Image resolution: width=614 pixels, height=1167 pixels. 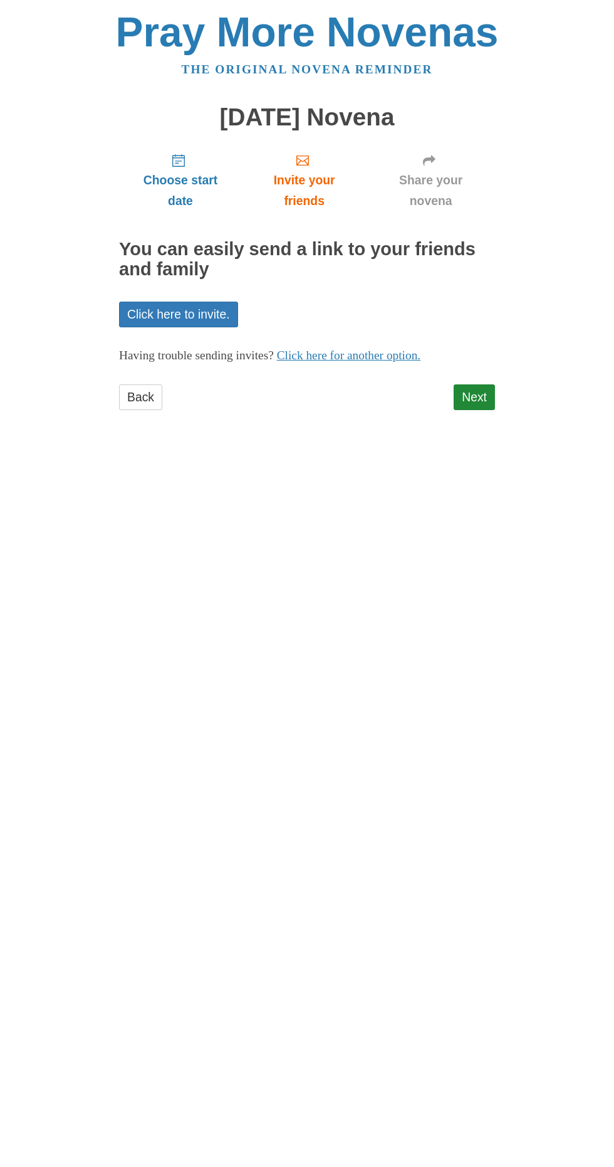 What do you see at coordinates (307, 32) in the screenshot?
I see `a: Pray More Novenas` at bounding box center [307, 32].